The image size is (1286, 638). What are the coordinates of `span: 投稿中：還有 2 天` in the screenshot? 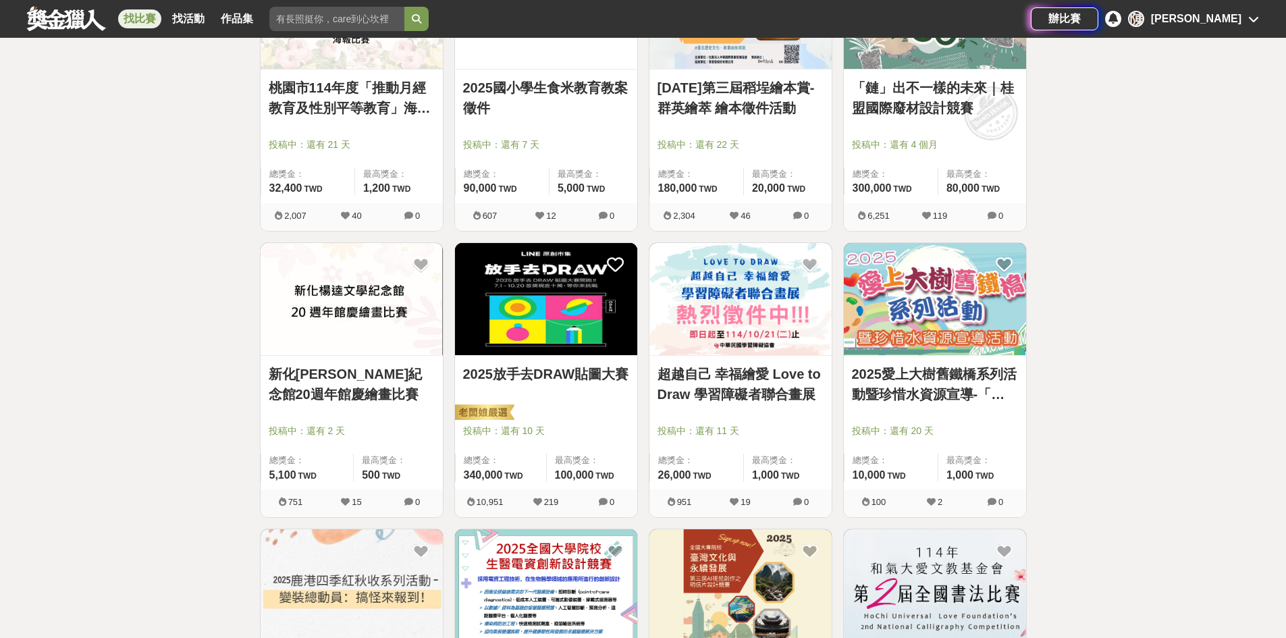 It's located at (352, 431).